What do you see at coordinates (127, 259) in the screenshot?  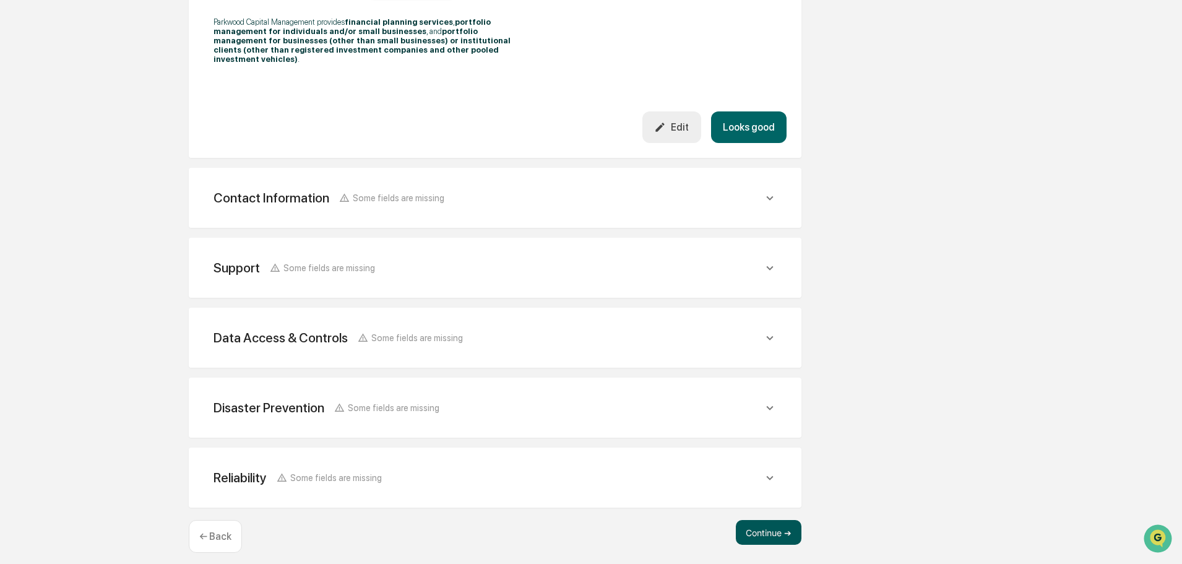 I see `span: Attestations` at bounding box center [127, 259].